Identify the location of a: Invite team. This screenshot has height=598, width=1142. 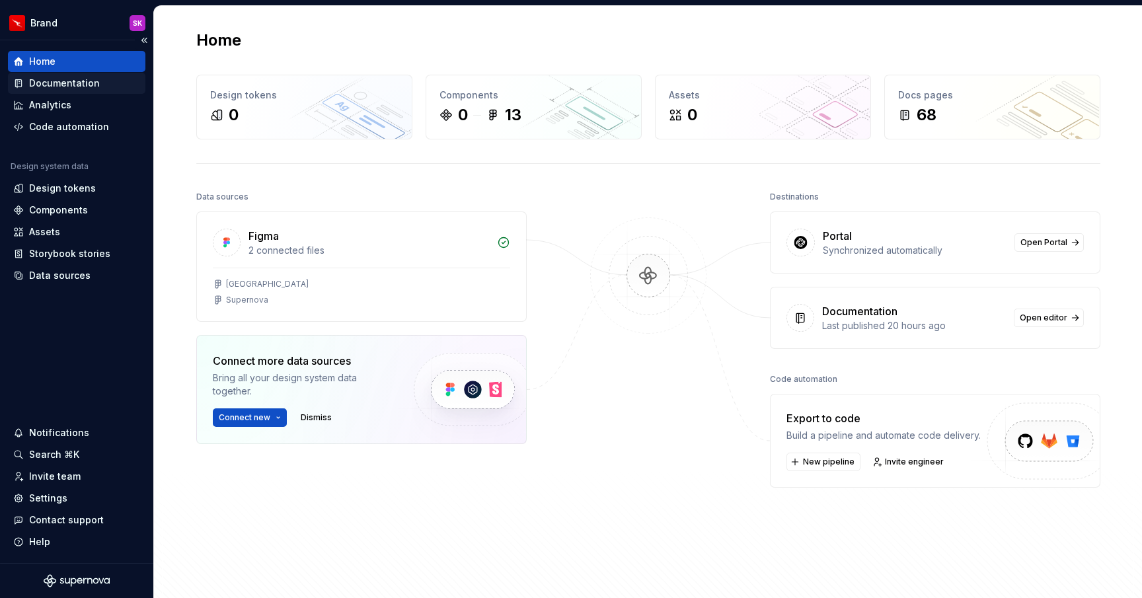
(77, 476).